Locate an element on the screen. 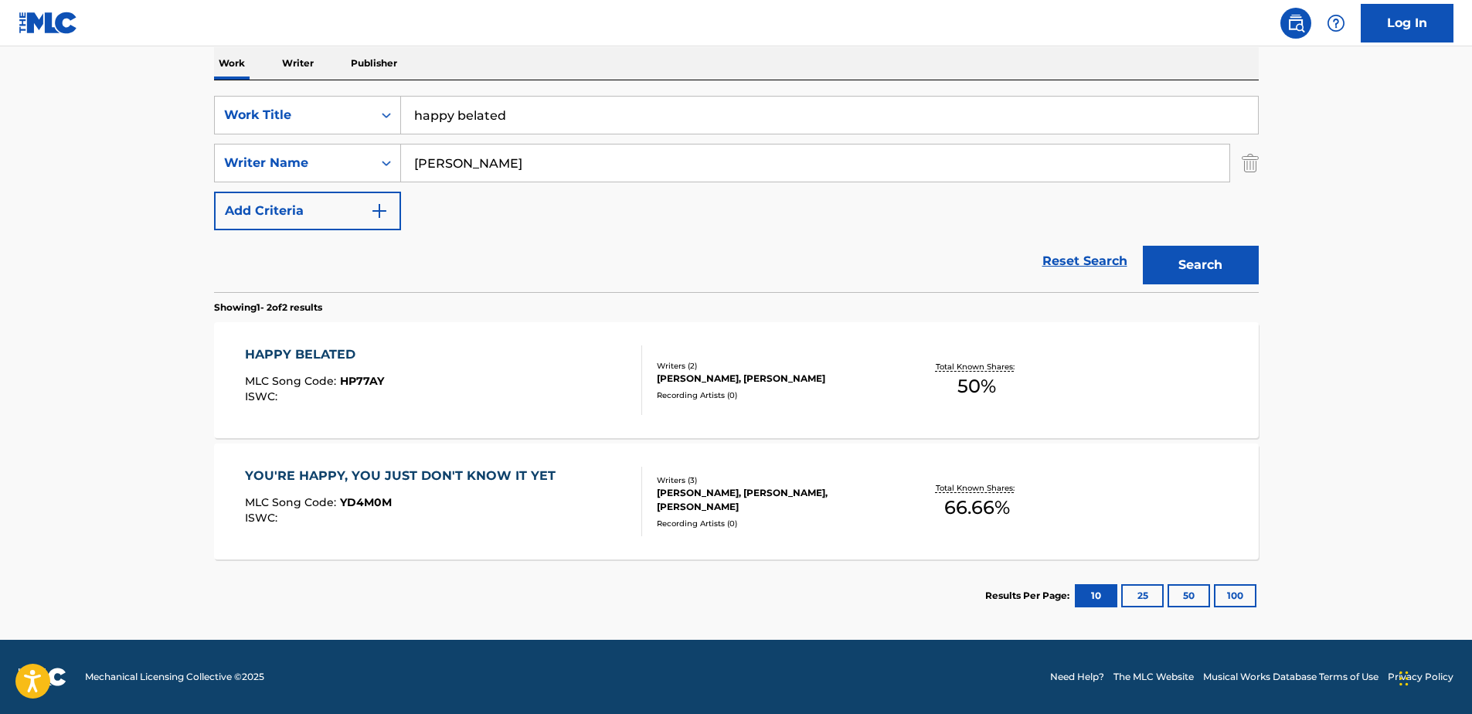 The width and height of the screenshot is (1472, 714). div: Help is located at coordinates (1336, 23).